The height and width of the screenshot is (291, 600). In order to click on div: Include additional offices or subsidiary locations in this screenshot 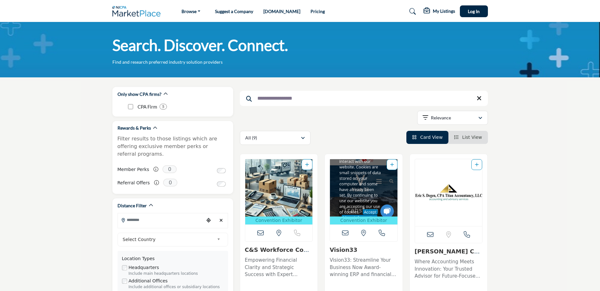, I will do `click(176, 287)`.